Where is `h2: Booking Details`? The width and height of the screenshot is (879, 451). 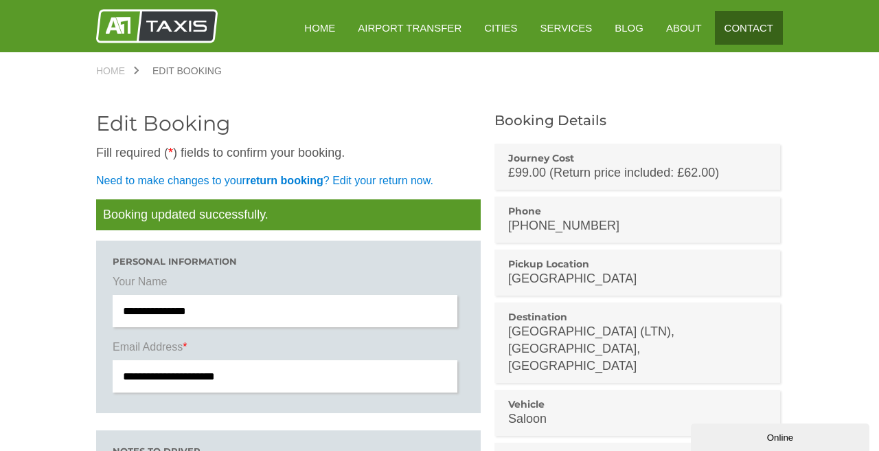
h2: Booking Details is located at coordinates (639, 120).